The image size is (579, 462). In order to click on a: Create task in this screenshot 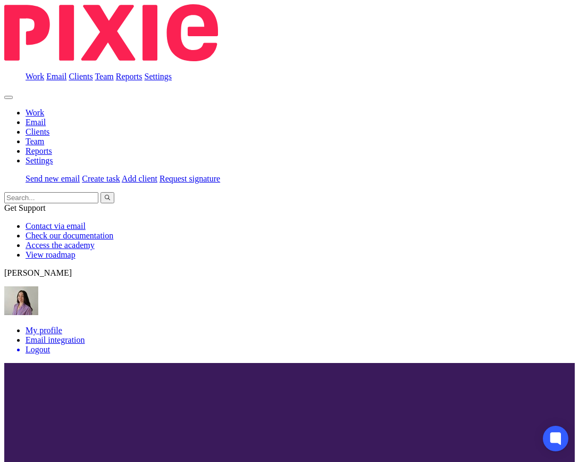, I will do `click(101, 178)`.